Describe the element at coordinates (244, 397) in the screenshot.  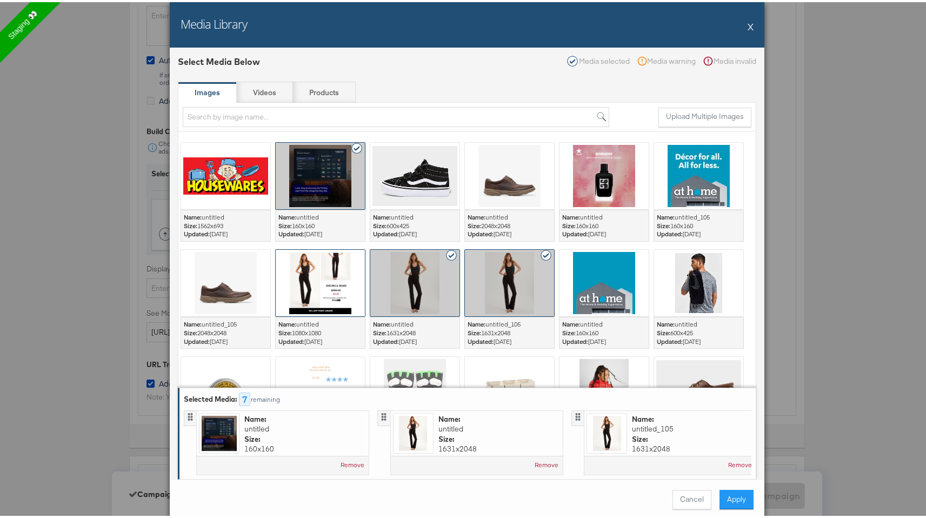
I see `div: 7` at that location.